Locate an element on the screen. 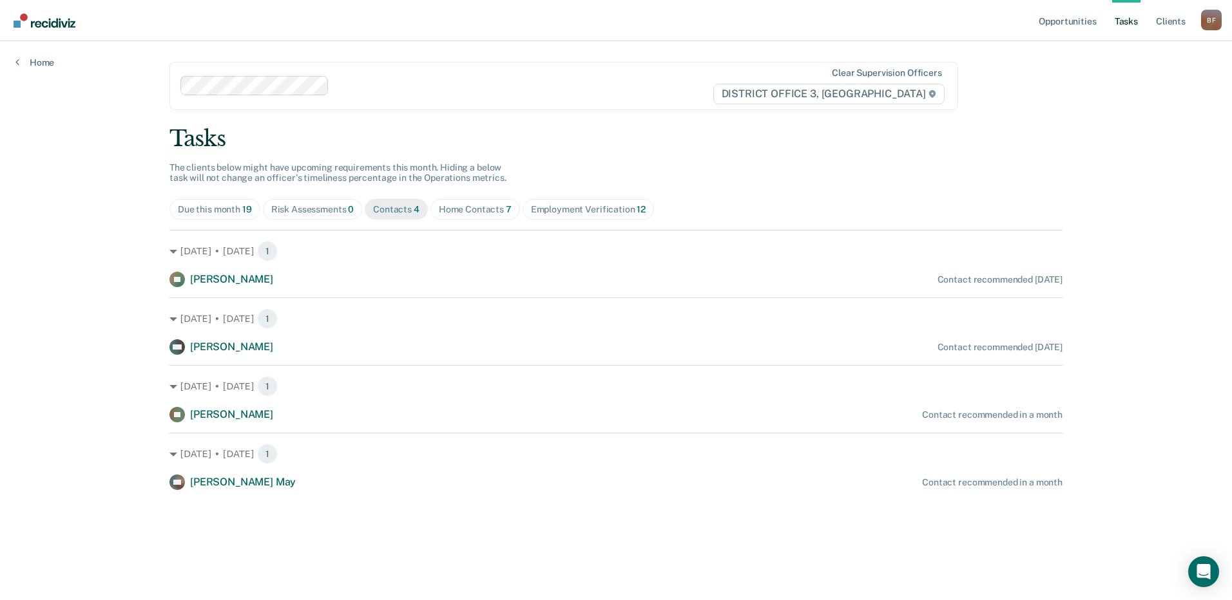 The width and height of the screenshot is (1232, 600). span: 0 is located at coordinates (351, 209).